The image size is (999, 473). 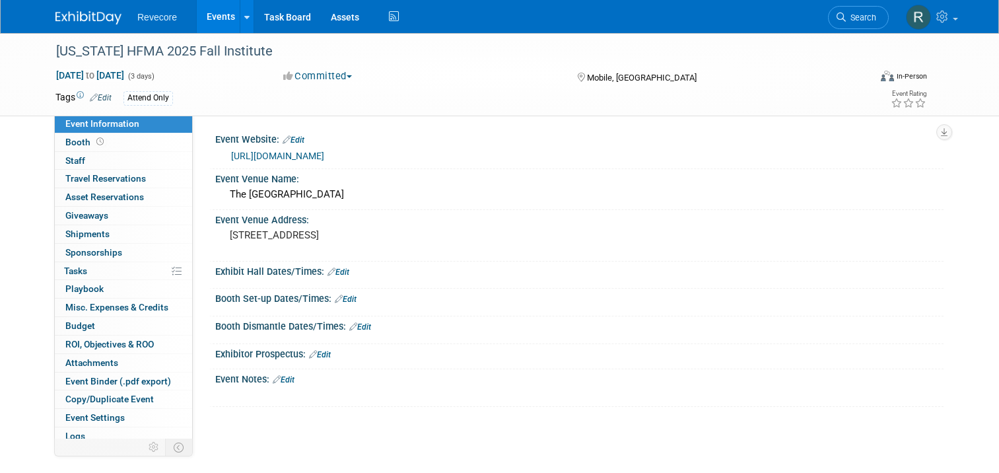 I want to click on div: Exhibitor Prospectus:, so click(x=579, y=352).